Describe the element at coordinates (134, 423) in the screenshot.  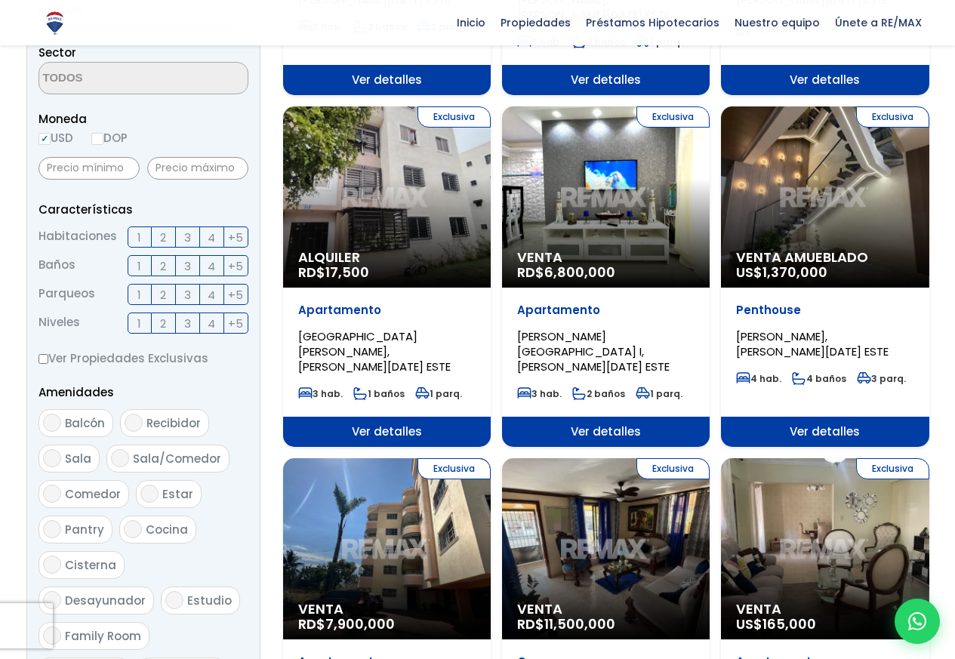
I see `input: Recibidor` at that location.